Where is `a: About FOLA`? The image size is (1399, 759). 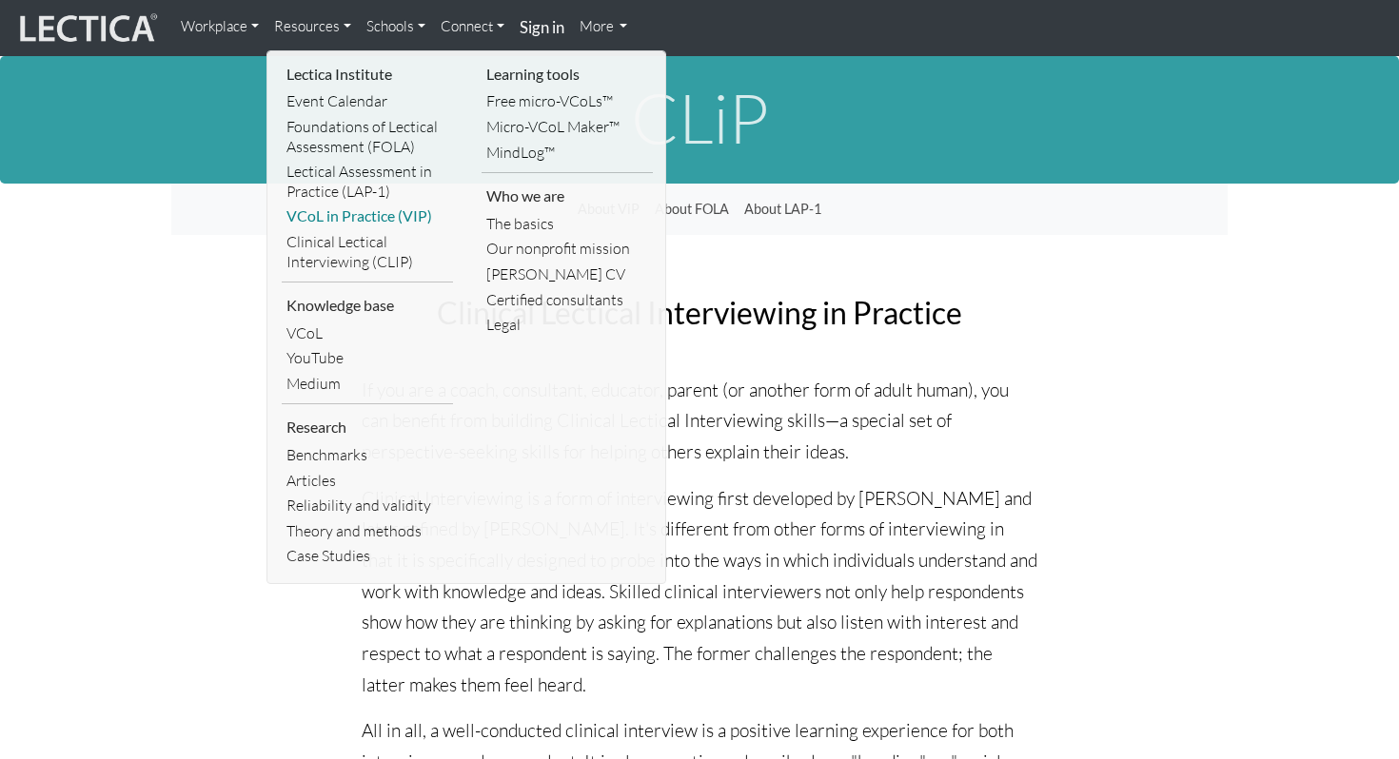 a: About FOLA is located at coordinates (692, 209).